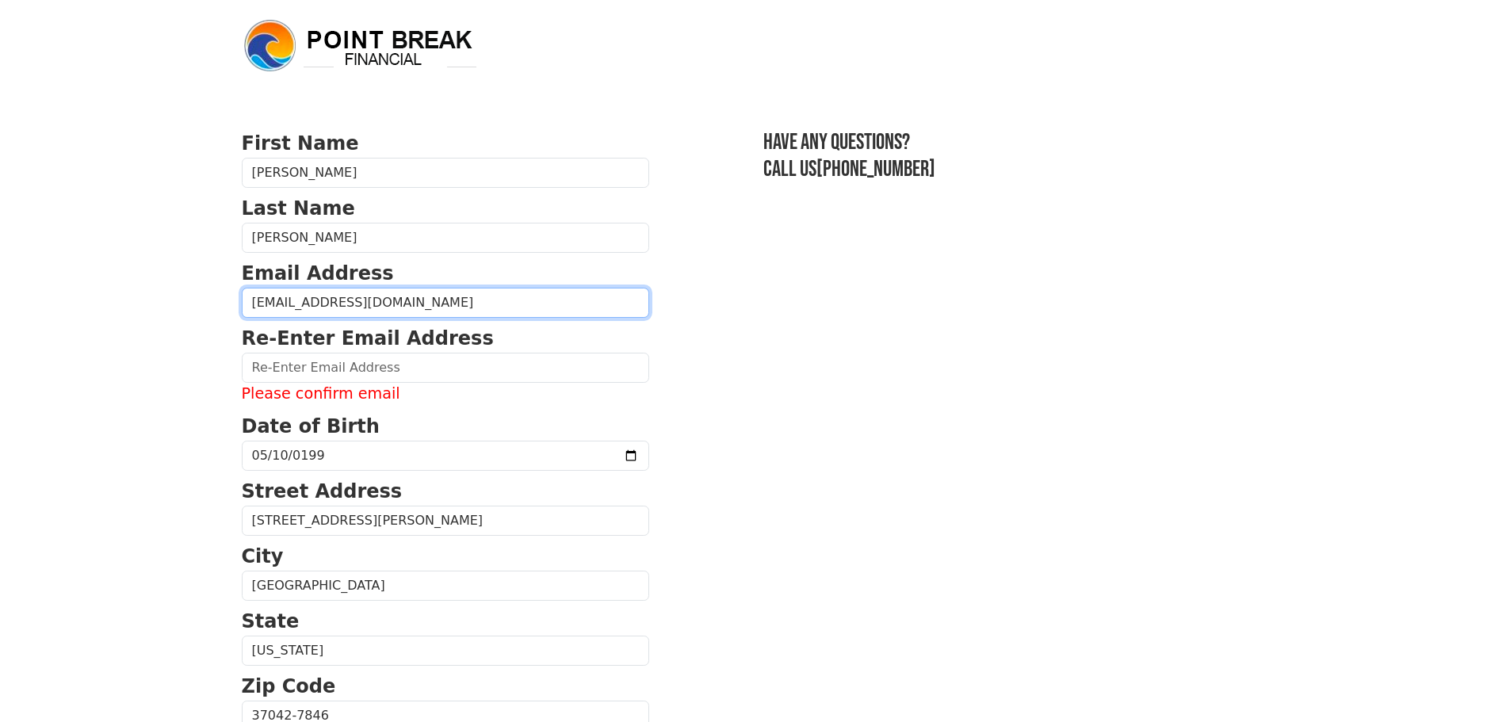  Describe the element at coordinates (311, 427) in the screenshot. I see `strong: Date of Birth` at that location.